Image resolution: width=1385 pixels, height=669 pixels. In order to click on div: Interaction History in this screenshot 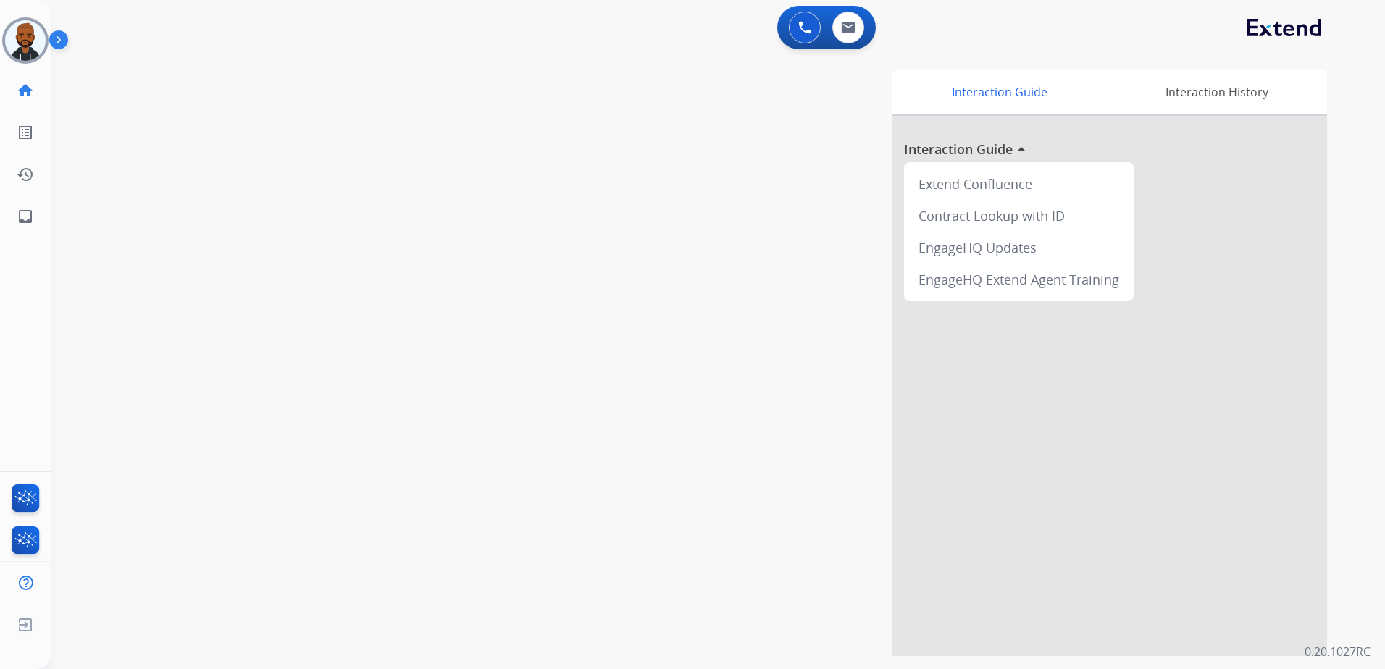, I will do `click(1216, 92)`.